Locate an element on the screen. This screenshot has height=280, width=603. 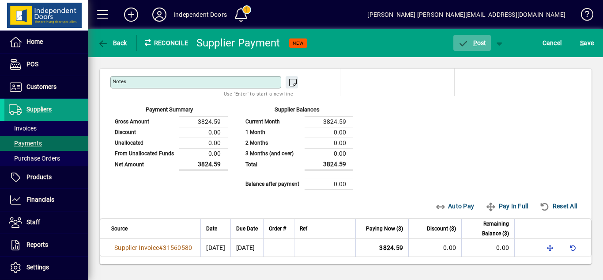
span: S is located at coordinates (582, 43).